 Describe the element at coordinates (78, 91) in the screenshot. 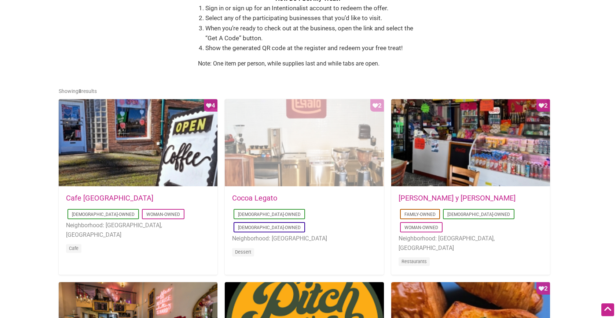

I see `span: Showing results` at that location.